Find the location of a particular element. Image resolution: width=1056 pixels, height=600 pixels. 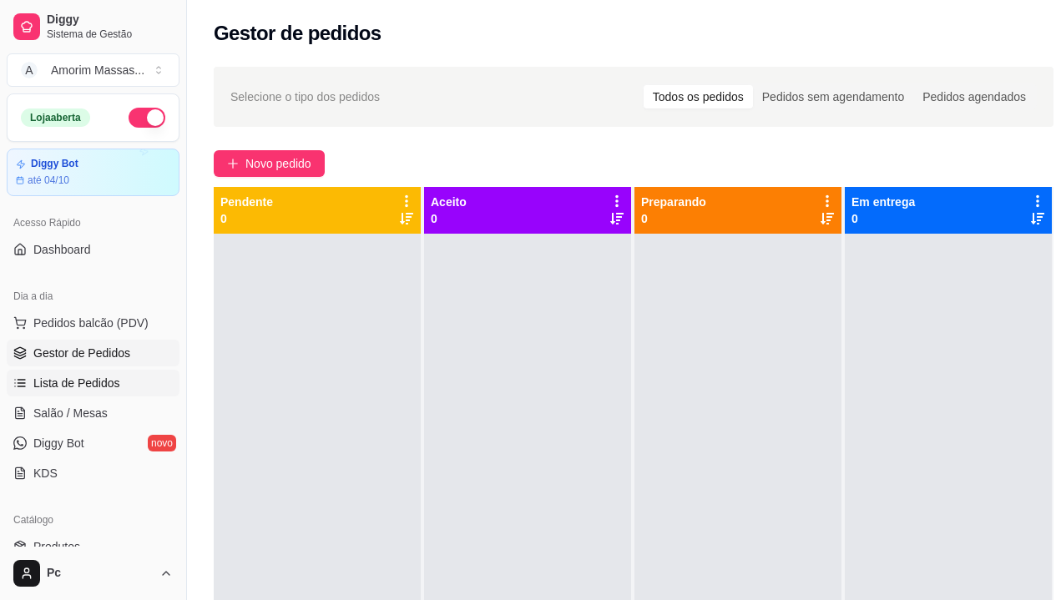

button: Pedidos balcão (PDV) is located at coordinates (93, 323).